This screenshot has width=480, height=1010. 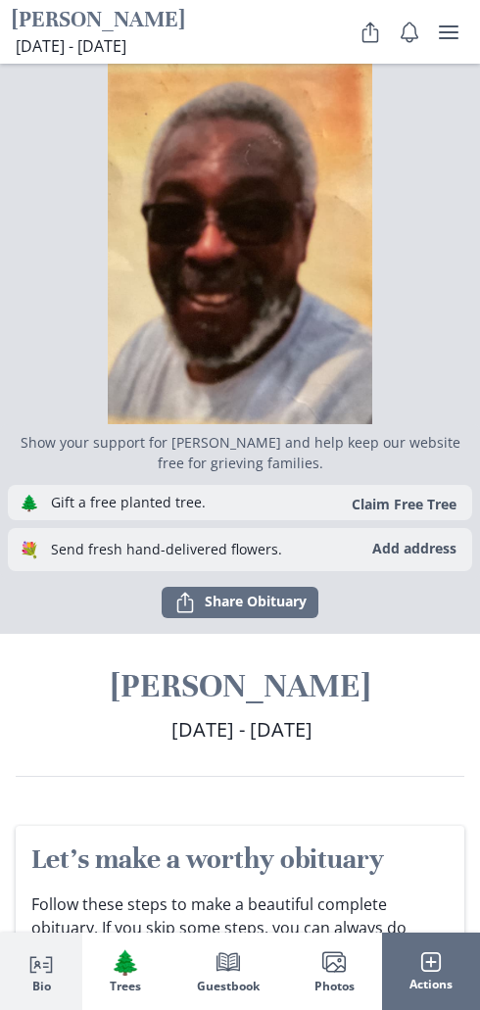 I want to click on span: Trees, so click(x=125, y=987).